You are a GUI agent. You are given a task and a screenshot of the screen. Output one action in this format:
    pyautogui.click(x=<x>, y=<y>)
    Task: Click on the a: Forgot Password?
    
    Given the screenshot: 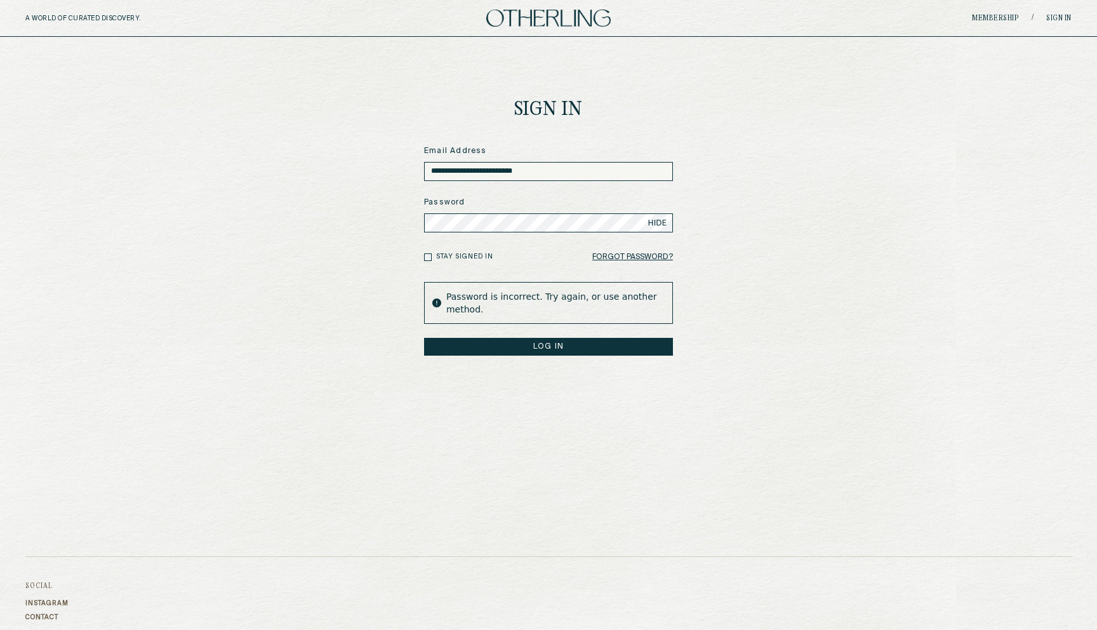 What is the action you would take?
    pyautogui.click(x=633, y=257)
    